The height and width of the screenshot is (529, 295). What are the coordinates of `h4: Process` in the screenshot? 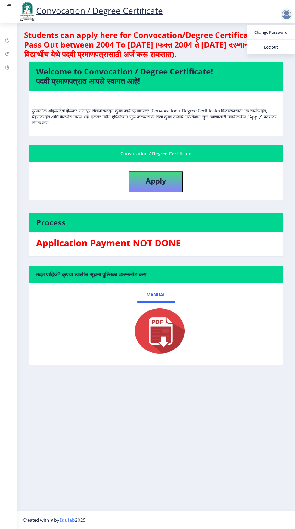 It's located at (156, 222).